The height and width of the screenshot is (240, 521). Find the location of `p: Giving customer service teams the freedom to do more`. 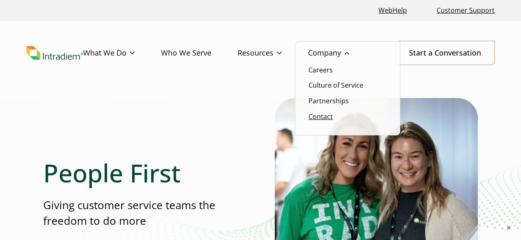

p: Giving customer service teams the freedom to do more is located at coordinates (134, 213).